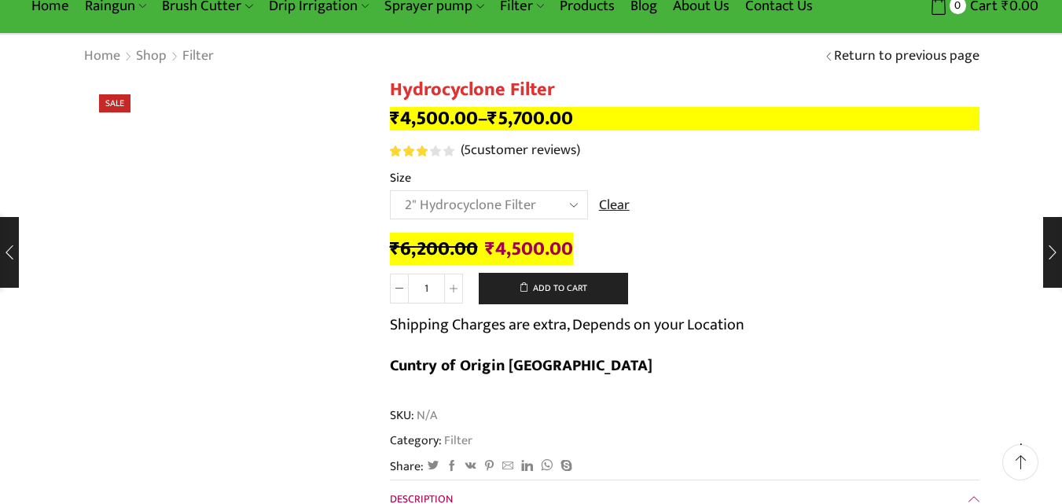  What do you see at coordinates (149, 57) in the screenshot?
I see `nav: Breadcrumb` at bounding box center [149, 57].